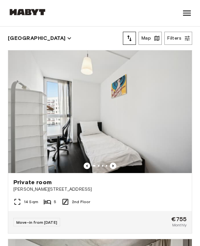  What do you see at coordinates (31, 202) in the screenshot?
I see `span: 14 Sqm` at bounding box center [31, 202].